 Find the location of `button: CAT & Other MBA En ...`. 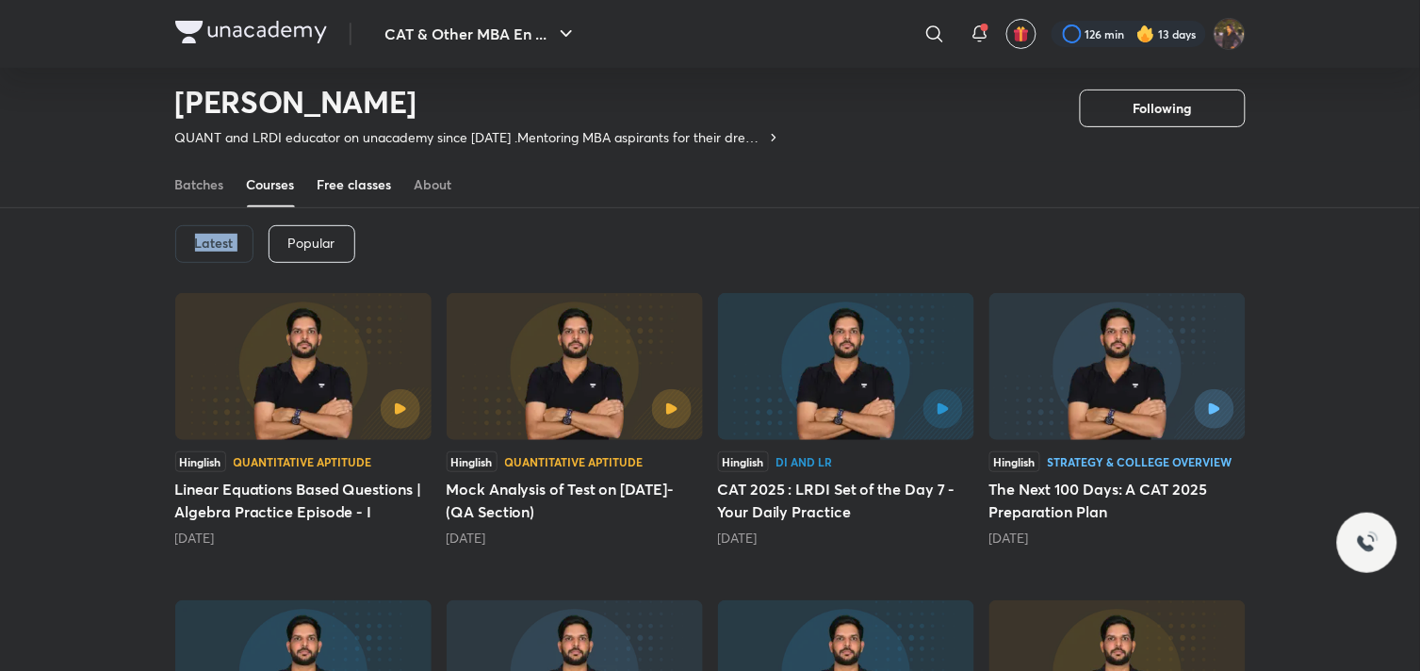

button: CAT & Other MBA En ... is located at coordinates (481, 34).